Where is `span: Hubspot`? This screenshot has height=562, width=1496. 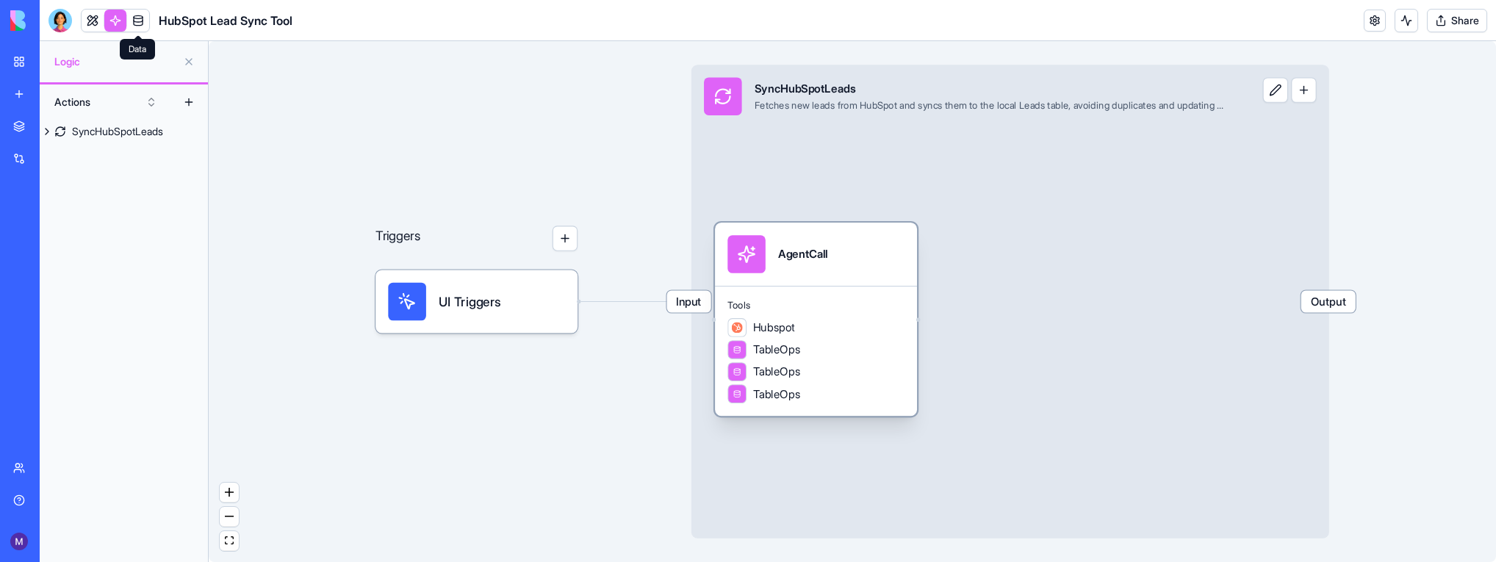 span: Hubspot is located at coordinates (774, 327).